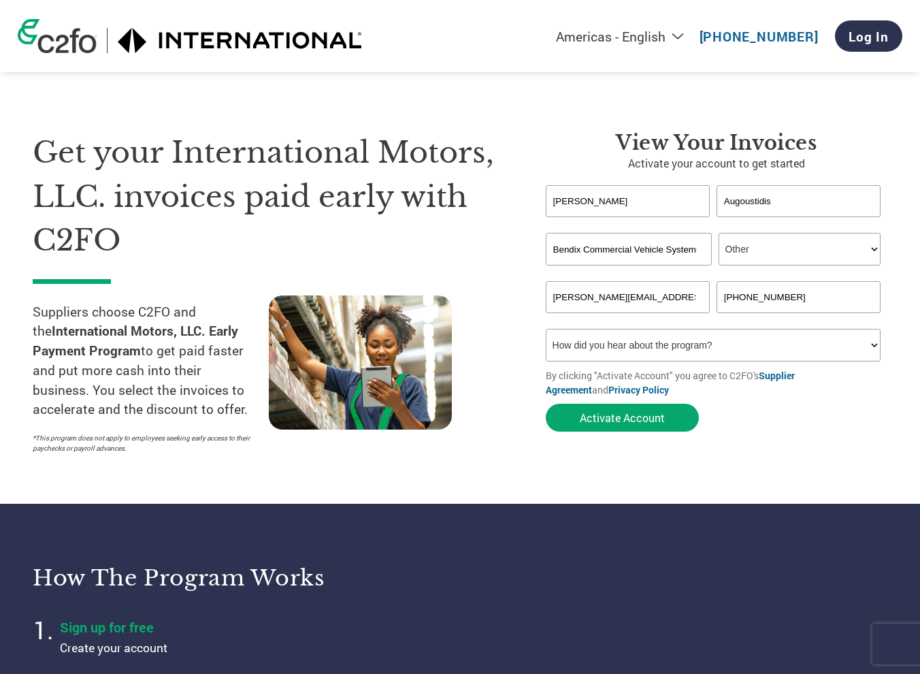 Image resolution: width=920 pixels, height=674 pixels. Describe the element at coordinates (798, 201) in the screenshot. I see `input: Last Name*` at that location.